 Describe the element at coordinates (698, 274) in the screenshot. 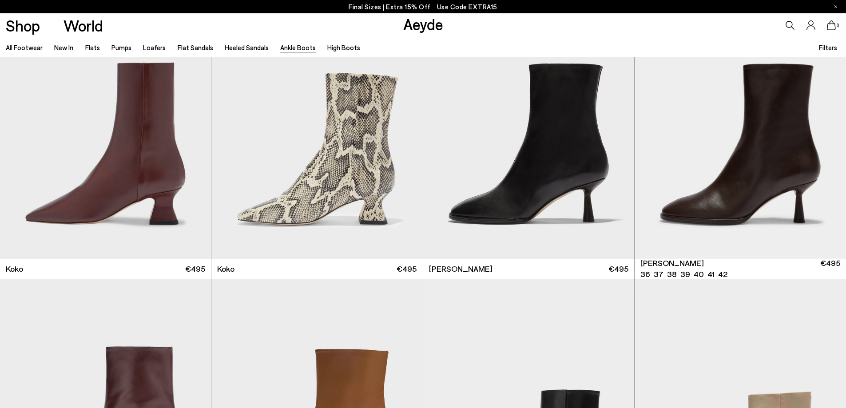

I see `li: 40` at that location.